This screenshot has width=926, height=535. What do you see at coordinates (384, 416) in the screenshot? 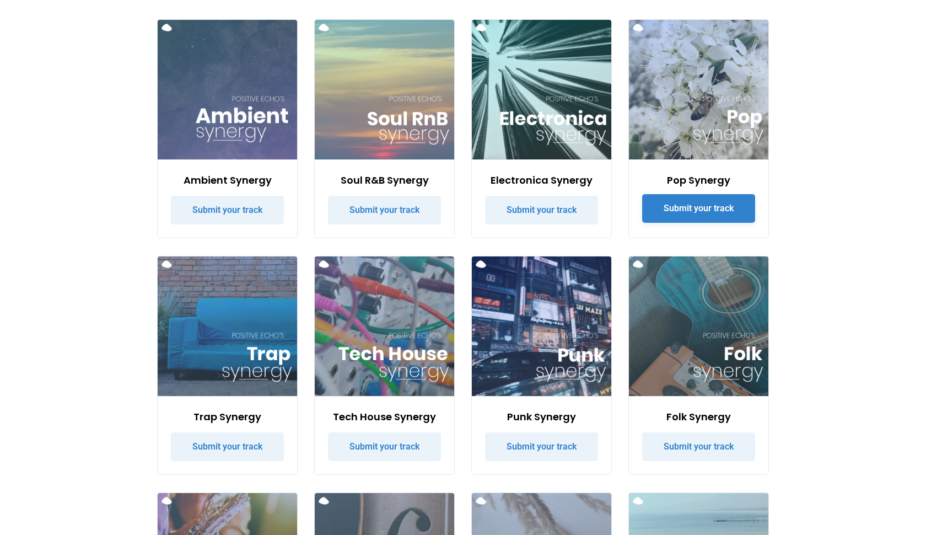
I see `h3: Tech House Synergy` at bounding box center [384, 416].